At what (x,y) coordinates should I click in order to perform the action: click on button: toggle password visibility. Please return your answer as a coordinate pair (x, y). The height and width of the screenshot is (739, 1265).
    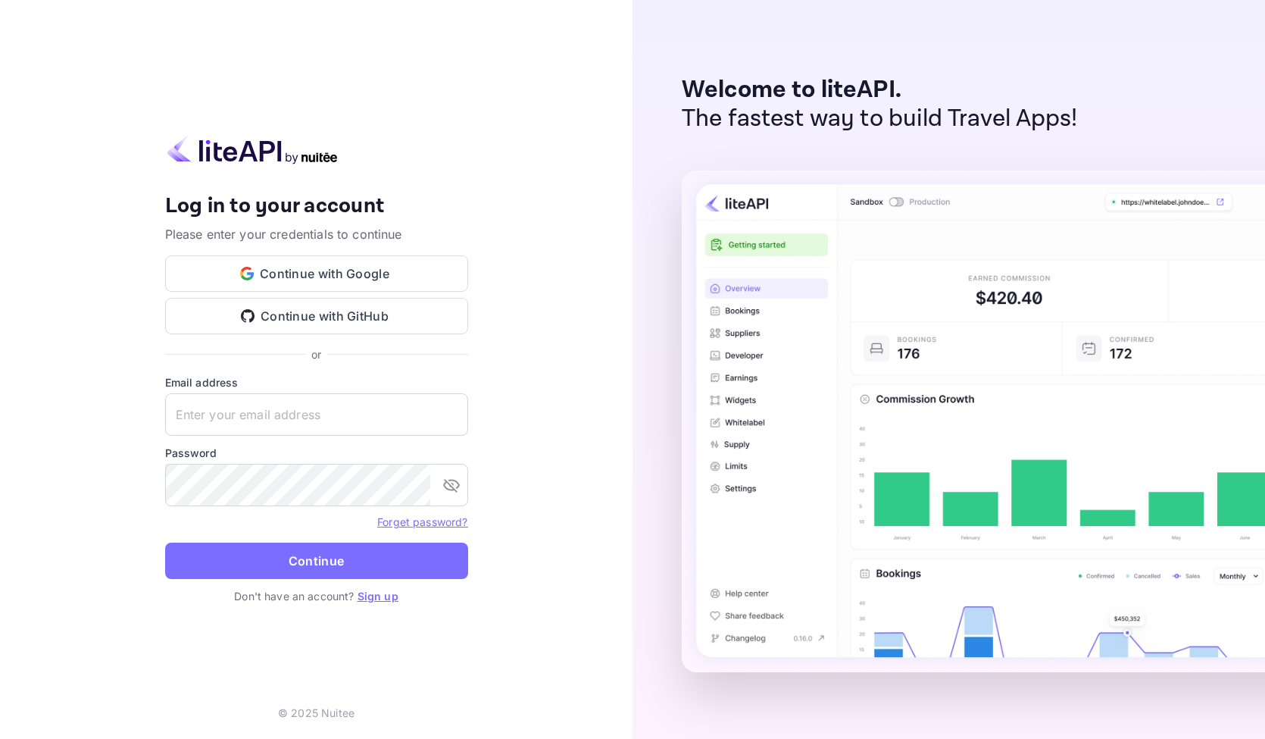
    Looking at the image, I should click on (451, 485).